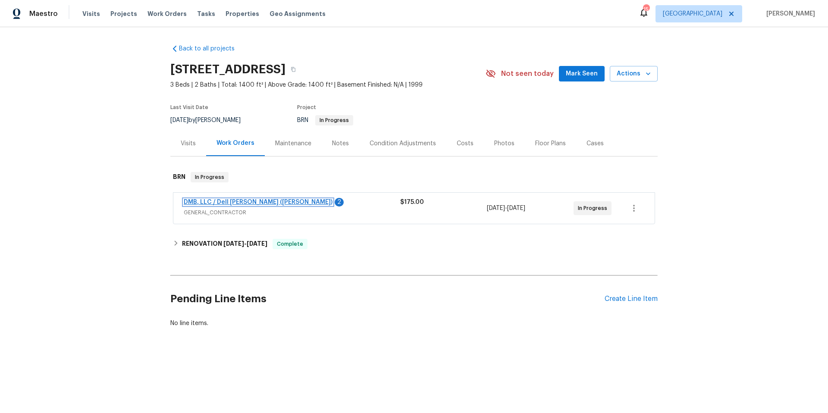  Describe the element at coordinates (293, 144) in the screenshot. I see `div: Maintenance` at that location.